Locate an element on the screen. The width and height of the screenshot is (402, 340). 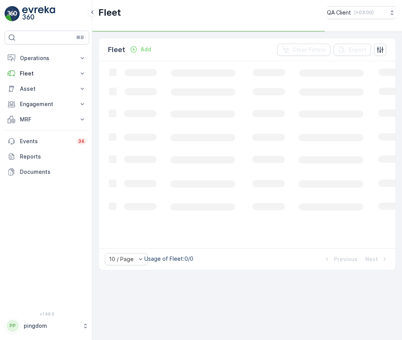
p: Asset is located at coordinates (47, 89).